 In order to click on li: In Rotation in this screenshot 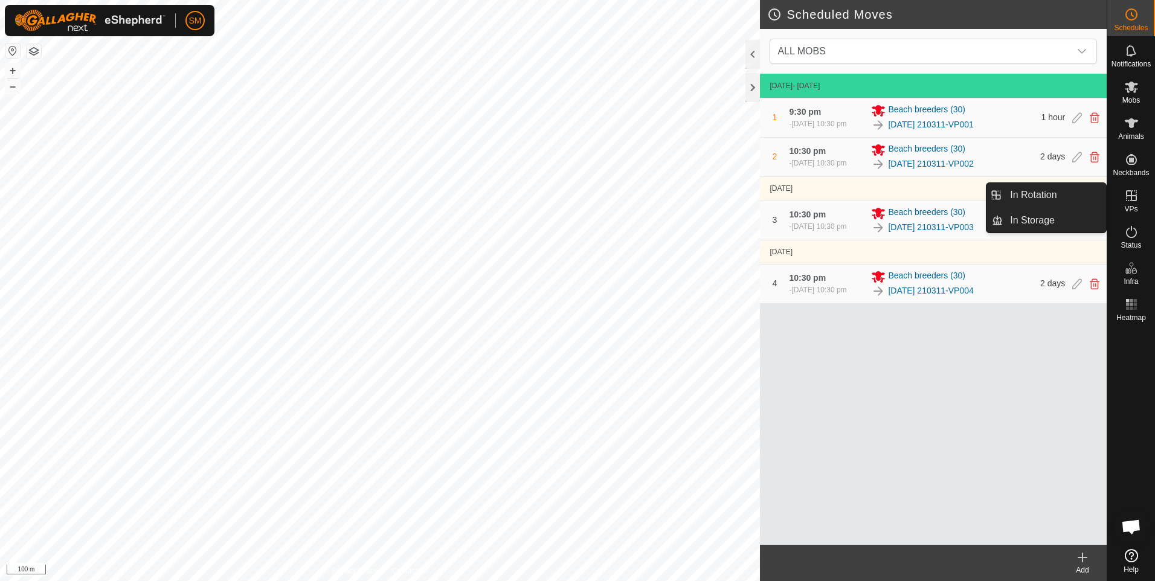, I will do `click(1047, 195)`.